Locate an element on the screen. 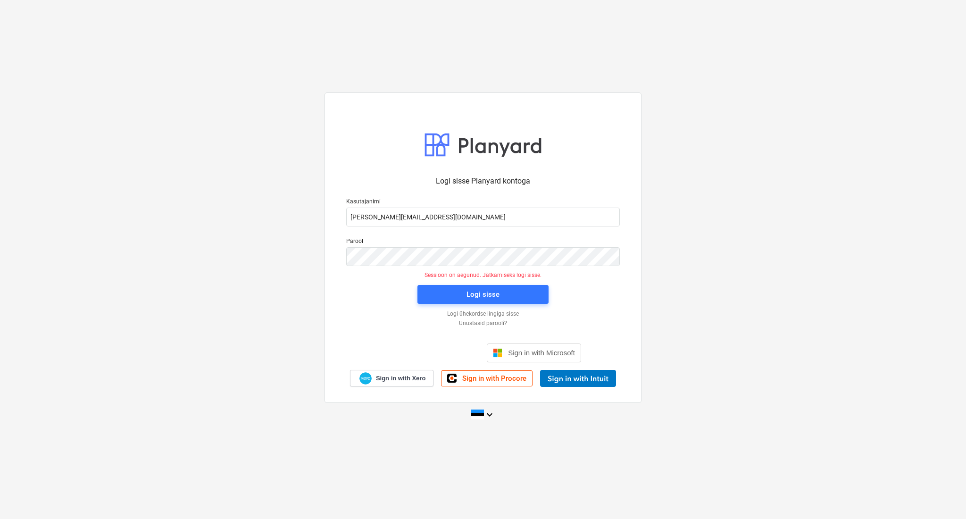  div: Vestlusvidin is located at coordinates (943, 496).